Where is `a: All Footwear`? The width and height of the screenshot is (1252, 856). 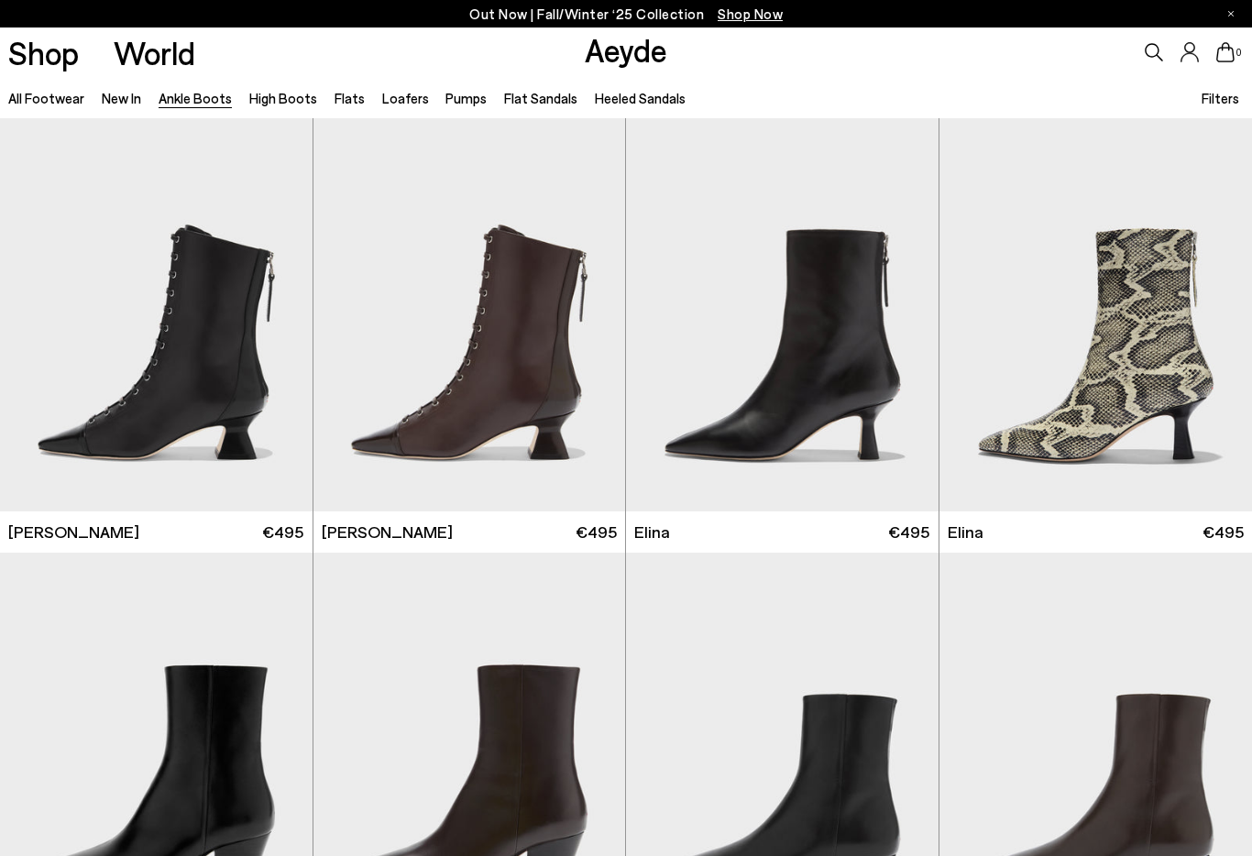 a: All Footwear is located at coordinates (46, 98).